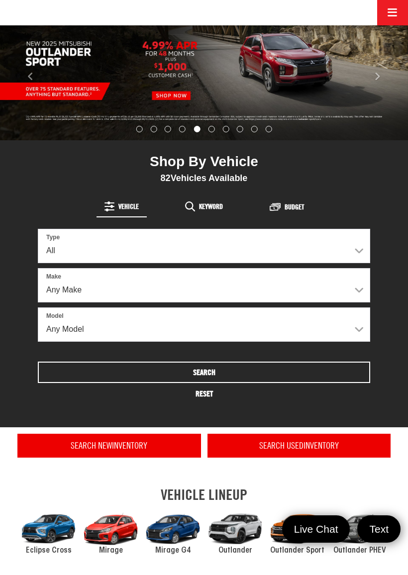  What do you see at coordinates (299, 446) in the screenshot?
I see `h4: Search Used` at bounding box center [299, 446].